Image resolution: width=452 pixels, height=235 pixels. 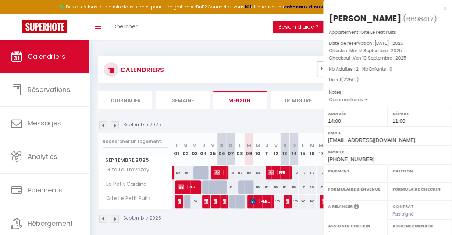 I want to click on span: Pas signé, so click(x=403, y=214).